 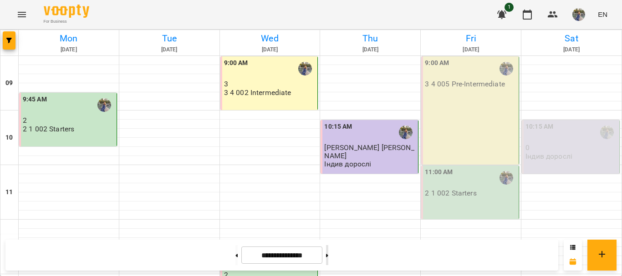 I want to click on label: 9:45 AM, so click(x=35, y=100).